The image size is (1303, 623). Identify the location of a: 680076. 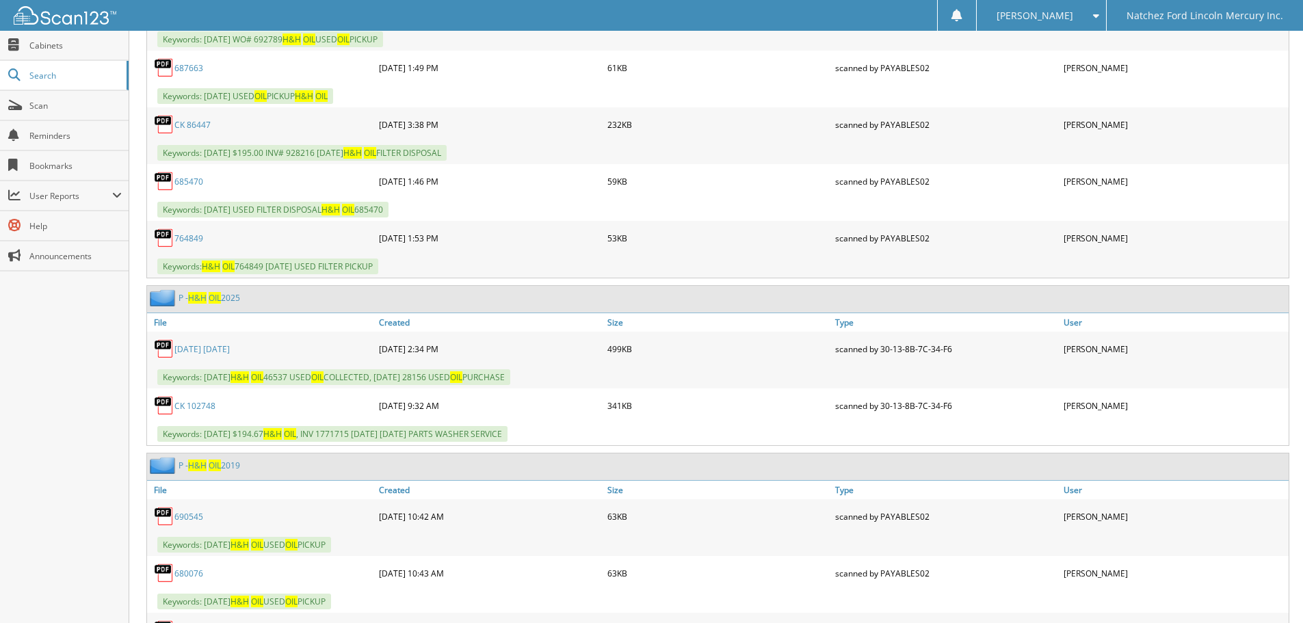
(189, 573).